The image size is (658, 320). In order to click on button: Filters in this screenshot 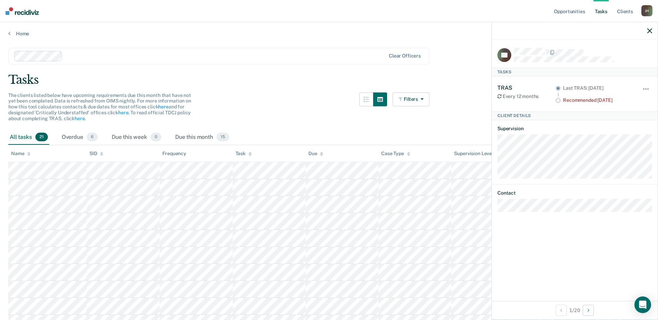, I will do `click(411, 99)`.